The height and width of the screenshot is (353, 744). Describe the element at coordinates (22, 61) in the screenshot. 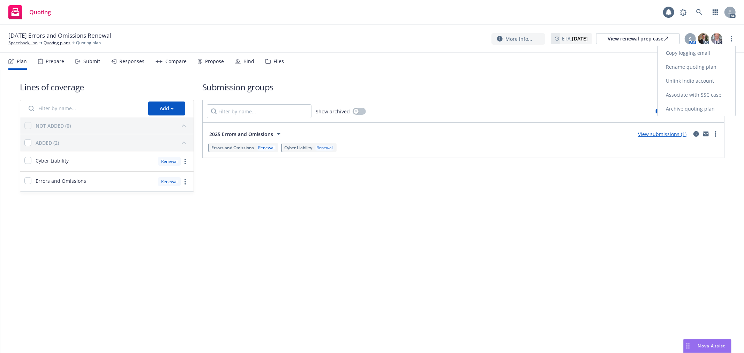

I see `div: Plan` at that location.